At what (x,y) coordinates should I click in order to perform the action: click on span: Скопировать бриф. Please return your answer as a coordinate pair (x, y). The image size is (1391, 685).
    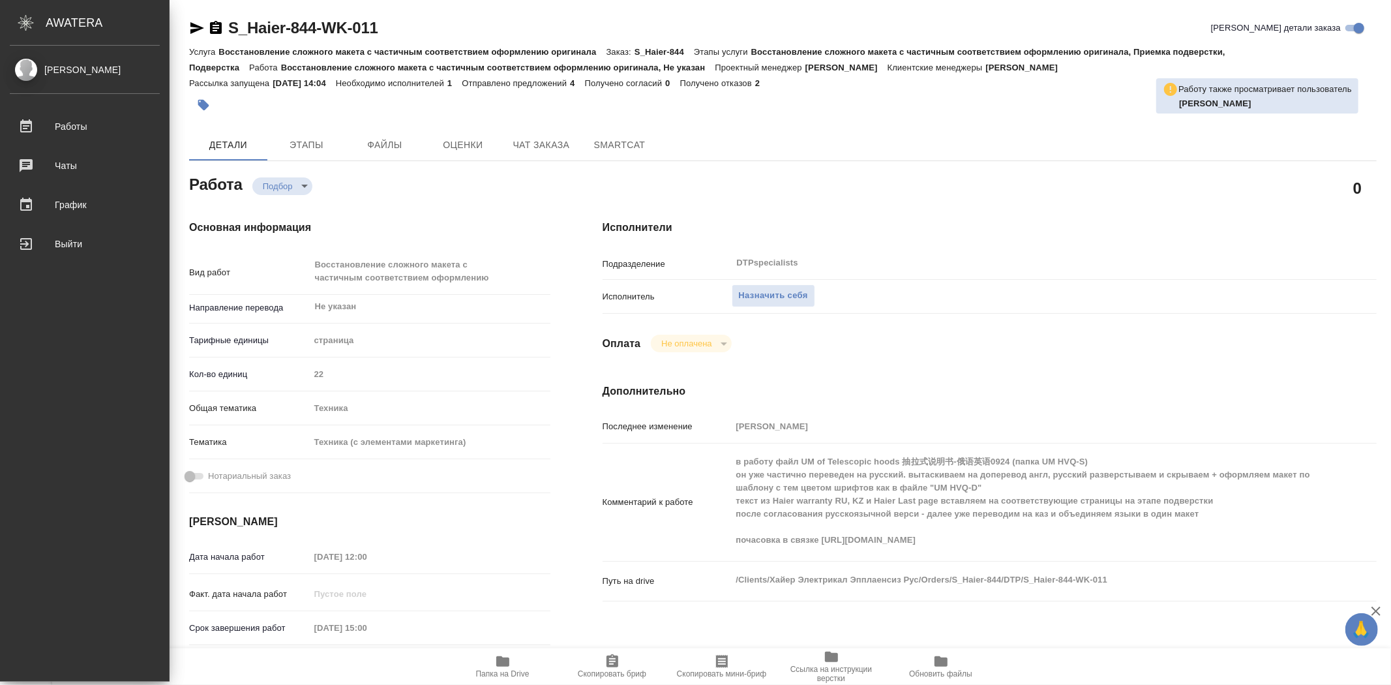
    Looking at the image, I should click on (612, 674).